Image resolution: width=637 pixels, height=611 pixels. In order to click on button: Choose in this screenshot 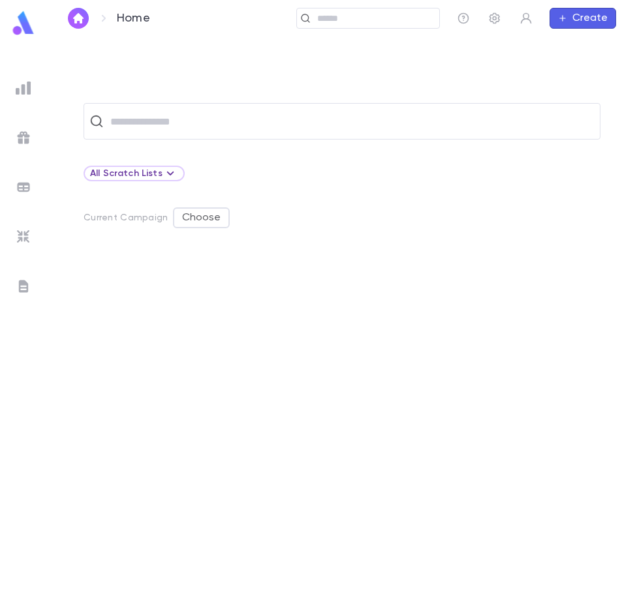, I will do `click(201, 218)`.